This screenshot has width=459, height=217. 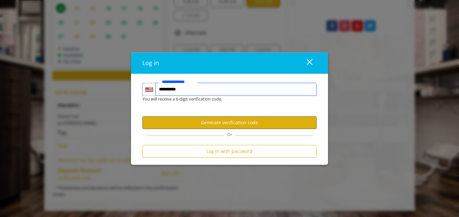 I want to click on span: Log in, so click(x=151, y=63).